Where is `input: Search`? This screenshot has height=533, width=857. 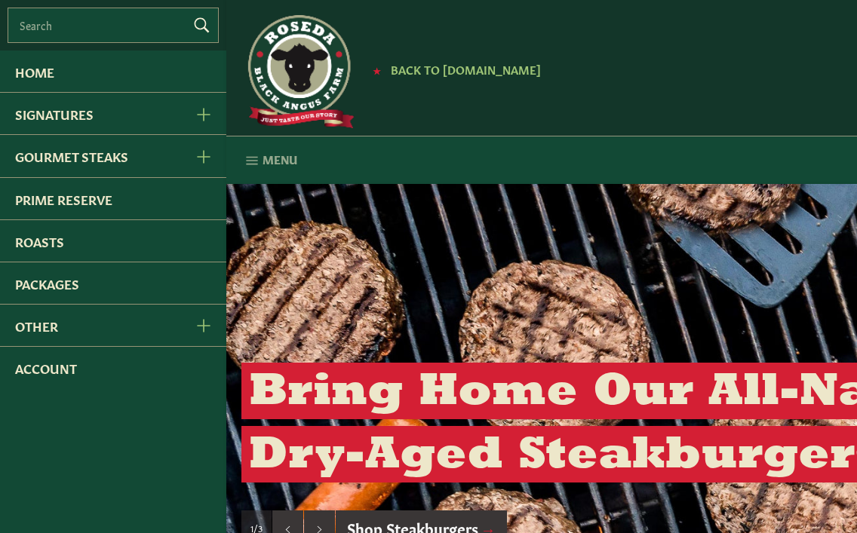
input: Search is located at coordinates (113, 25).